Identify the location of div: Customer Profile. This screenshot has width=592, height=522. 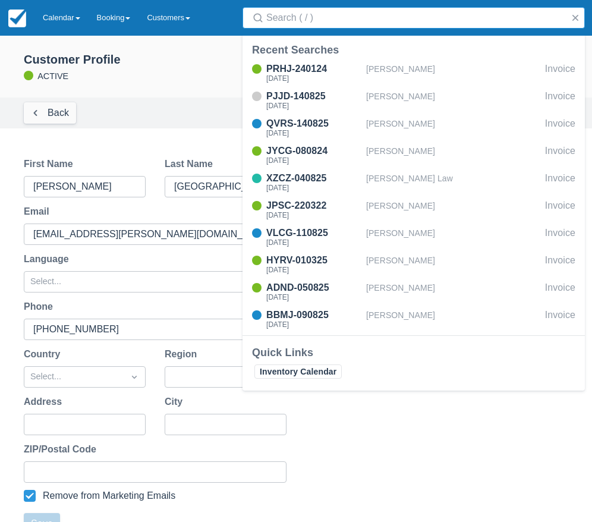
(303, 59).